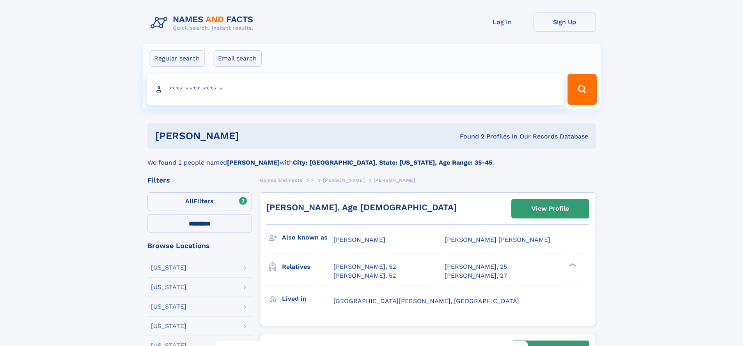  What do you see at coordinates (550, 209) in the screenshot?
I see `div: View Profile` at bounding box center [550, 209].